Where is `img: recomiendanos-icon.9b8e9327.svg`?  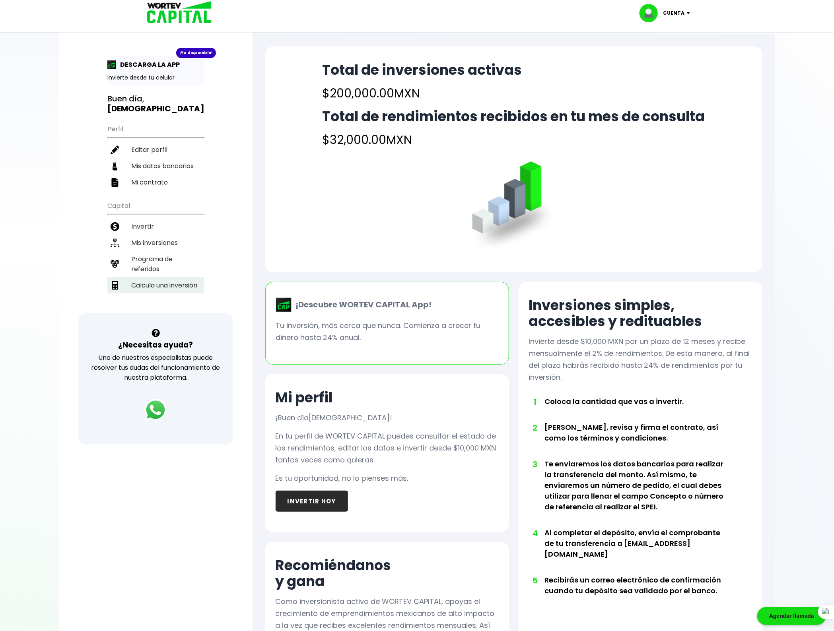
img: recomiendanos-icon.9b8e9327.svg is located at coordinates (115, 264).